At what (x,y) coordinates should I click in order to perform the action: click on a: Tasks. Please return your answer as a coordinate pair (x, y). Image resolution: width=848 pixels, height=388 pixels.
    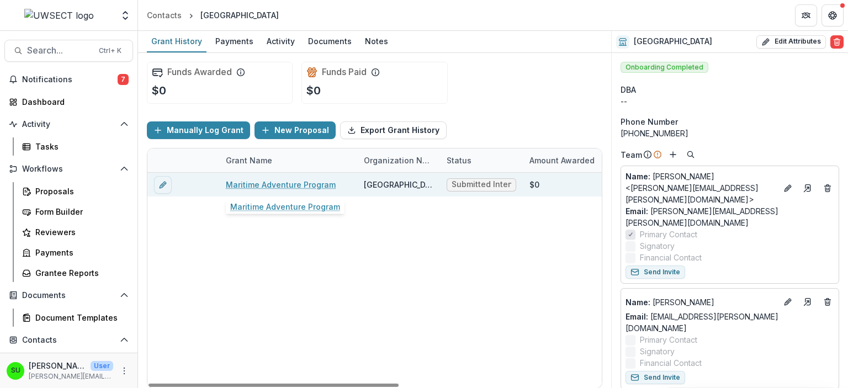
    Looking at the image, I should click on (75, 146).